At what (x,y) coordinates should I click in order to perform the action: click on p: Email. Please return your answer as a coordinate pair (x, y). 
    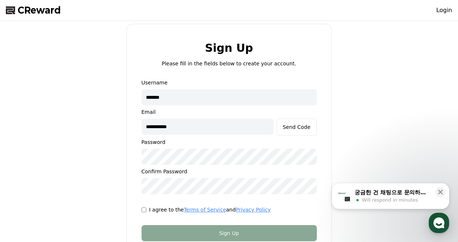
    Looking at the image, I should click on (229, 112).